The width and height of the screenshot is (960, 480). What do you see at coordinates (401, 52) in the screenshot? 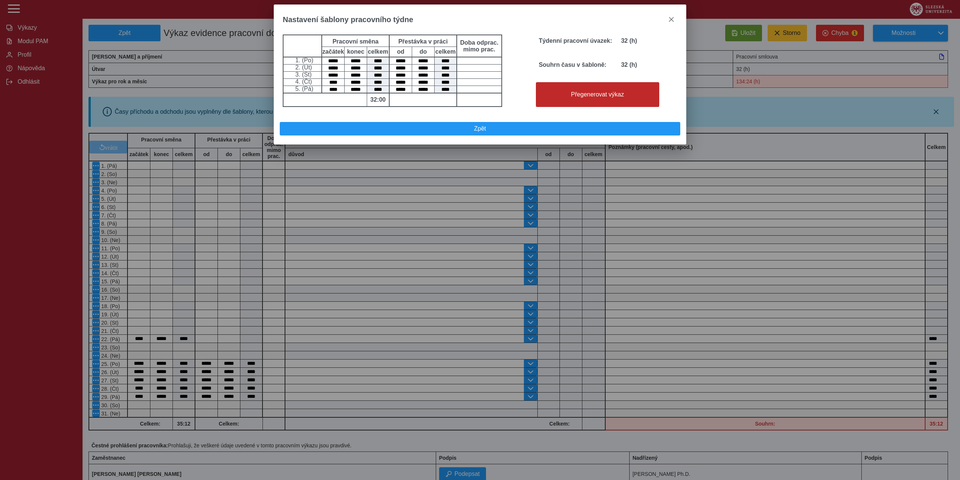
I see `b: od` at bounding box center [401, 52].